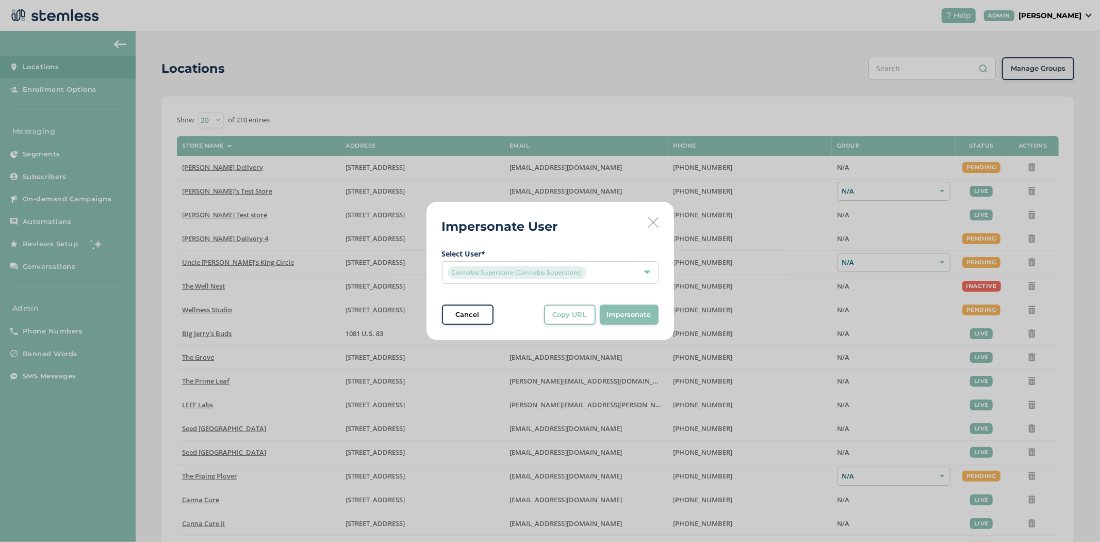 Image resolution: width=1100 pixels, height=542 pixels. What do you see at coordinates (500, 226) in the screenshot?
I see `h2: Impersonate User` at bounding box center [500, 226].